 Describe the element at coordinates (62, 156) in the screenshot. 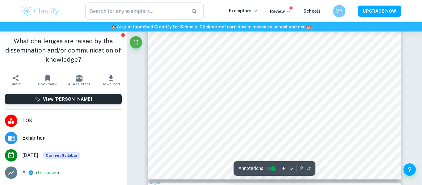

I see `div: This exemplar is based on the current syllabus. Feel free to refer to it for inspiration/ideas wh...` at that location.